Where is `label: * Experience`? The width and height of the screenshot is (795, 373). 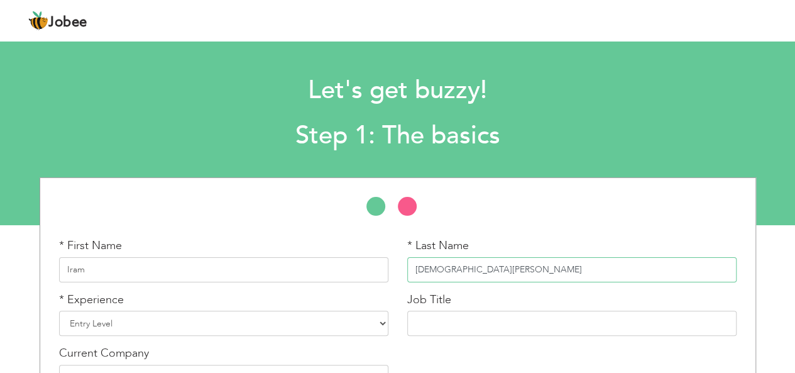 label: * Experience is located at coordinates (91, 300).